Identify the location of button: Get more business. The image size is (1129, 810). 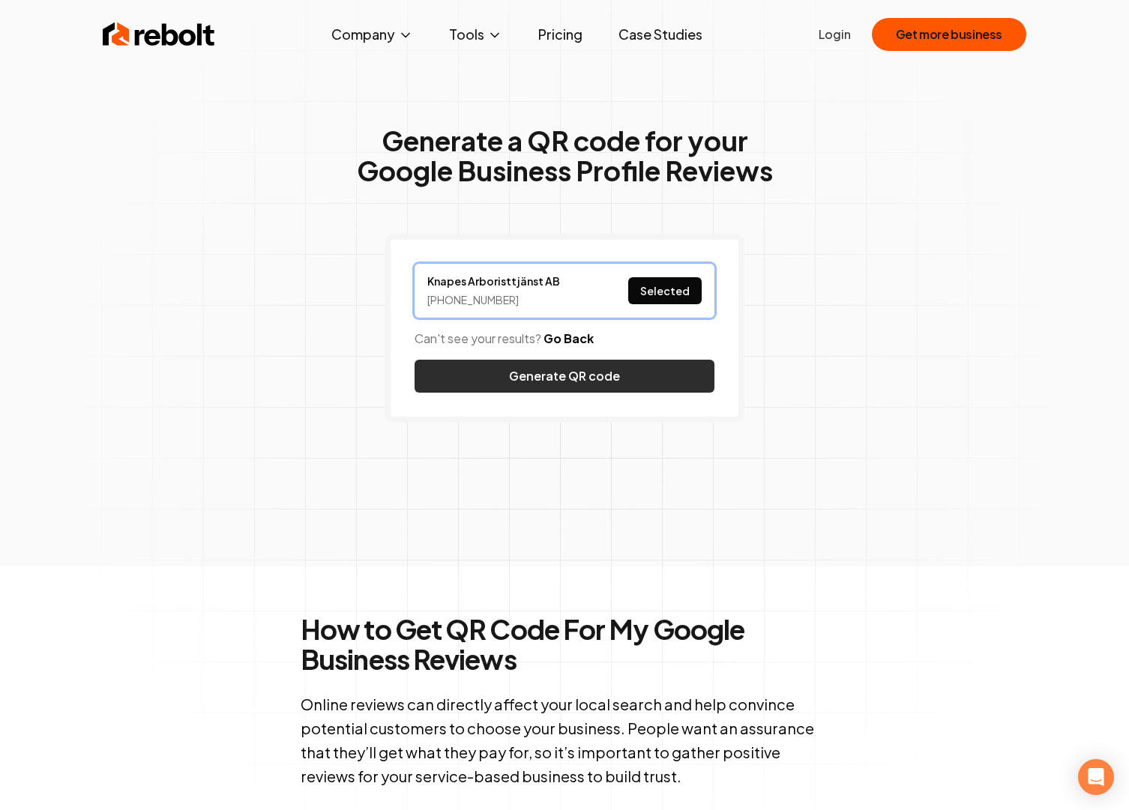
(949, 34).